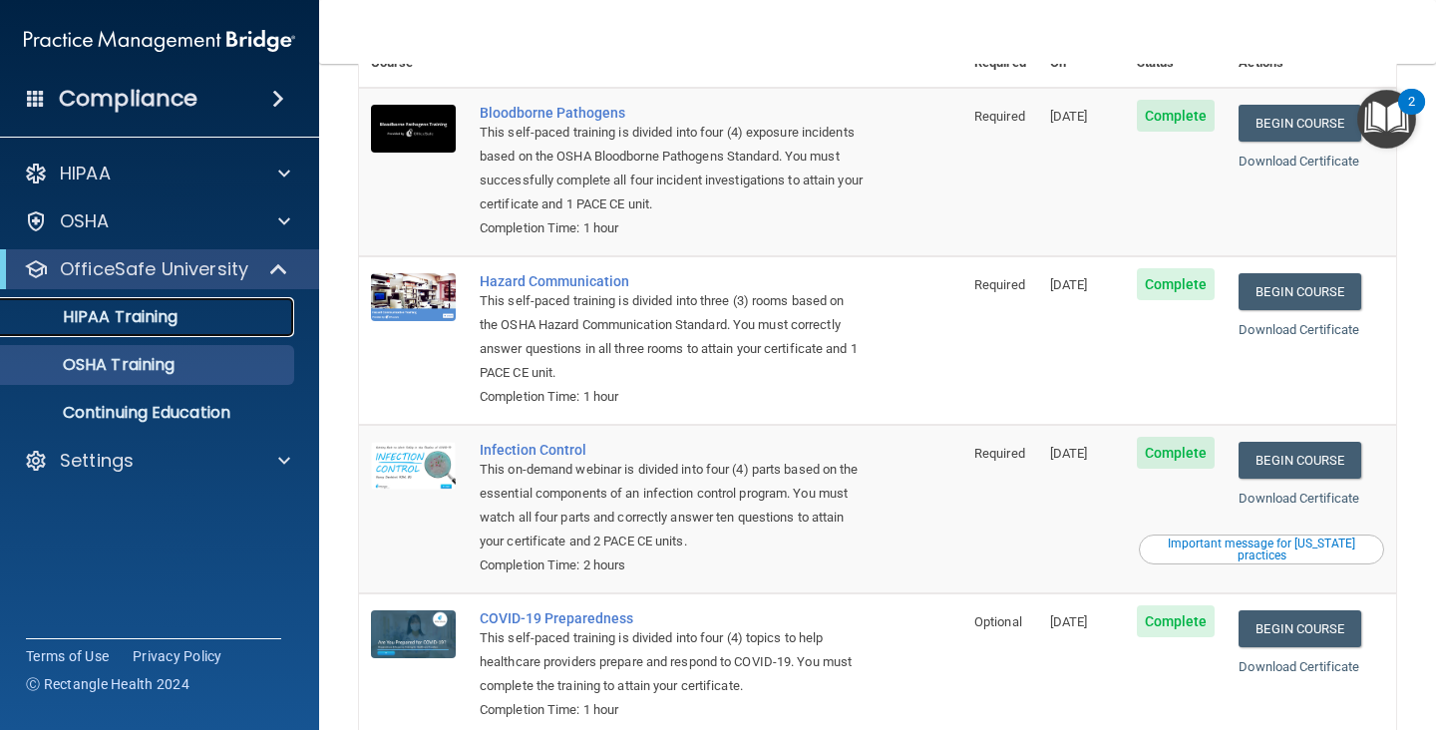 The width and height of the screenshot is (1436, 730). What do you see at coordinates (671, 450) in the screenshot?
I see `div: Infection Control` at bounding box center [671, 450].